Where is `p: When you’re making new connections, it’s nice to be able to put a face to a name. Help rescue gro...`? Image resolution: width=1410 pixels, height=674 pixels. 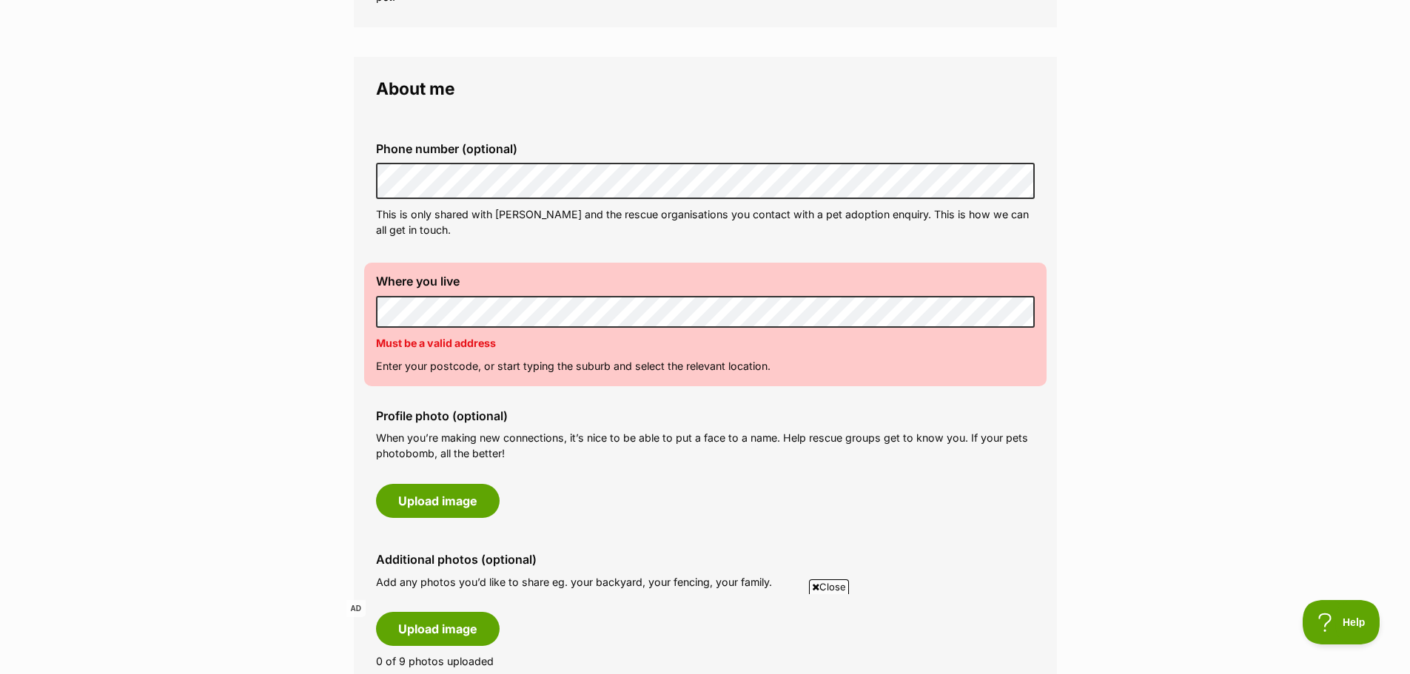 p: When you’re making new connections, it’s nice to be able to put a face to a name. Help rescue gro... is located at coordinates (706, 446).